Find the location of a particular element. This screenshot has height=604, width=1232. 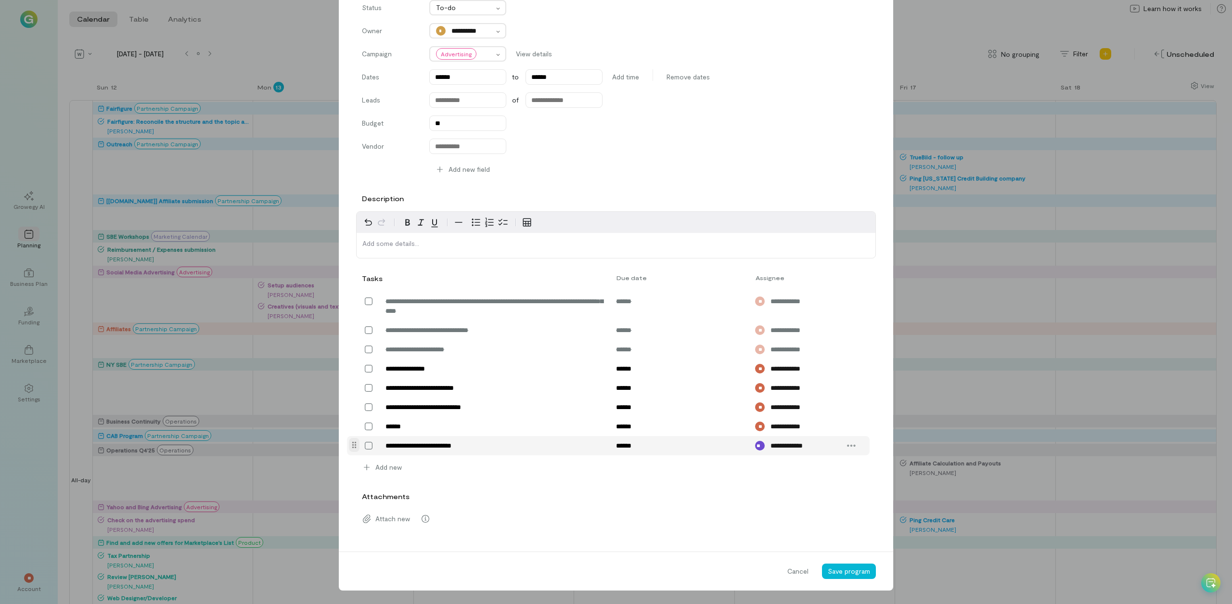

button: Italic is located at coordinates (421, 222).